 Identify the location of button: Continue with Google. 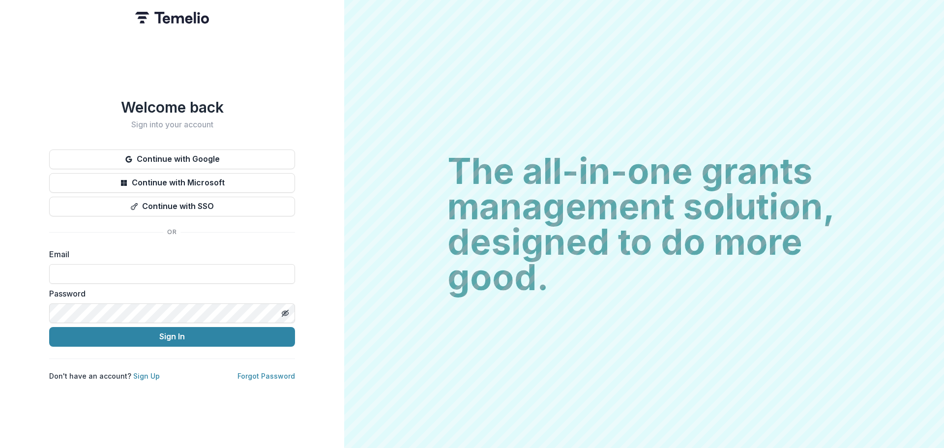
(172, 159).